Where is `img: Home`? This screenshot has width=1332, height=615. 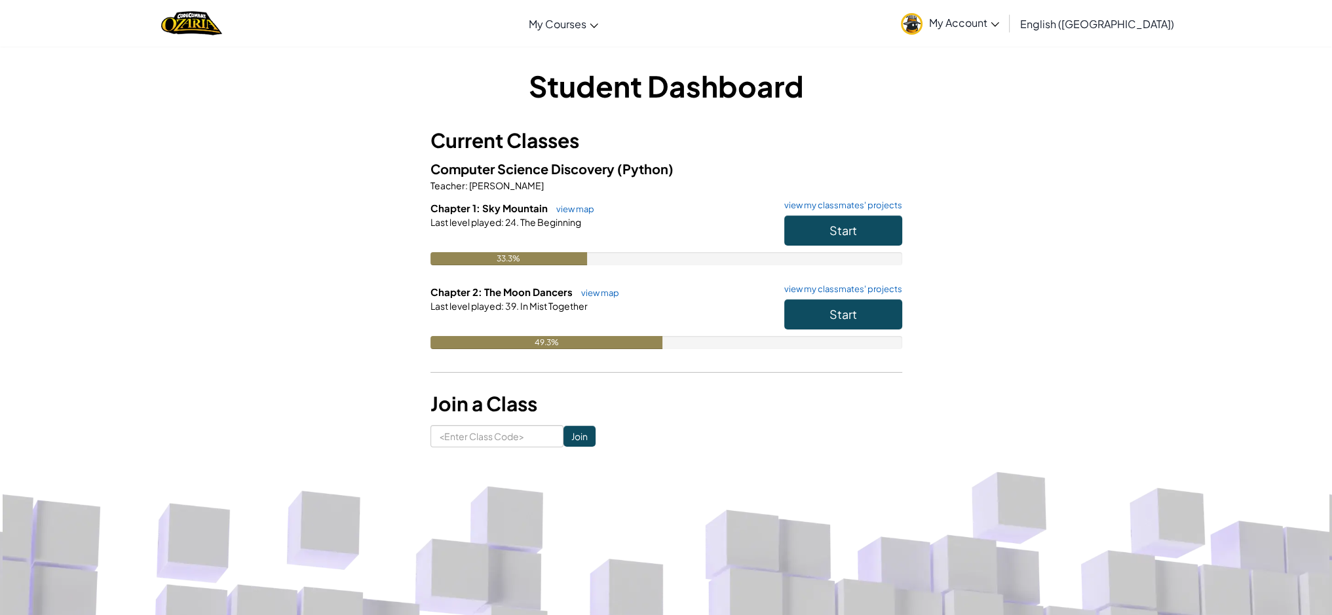 img: Home is located at coordinates (191, 23).